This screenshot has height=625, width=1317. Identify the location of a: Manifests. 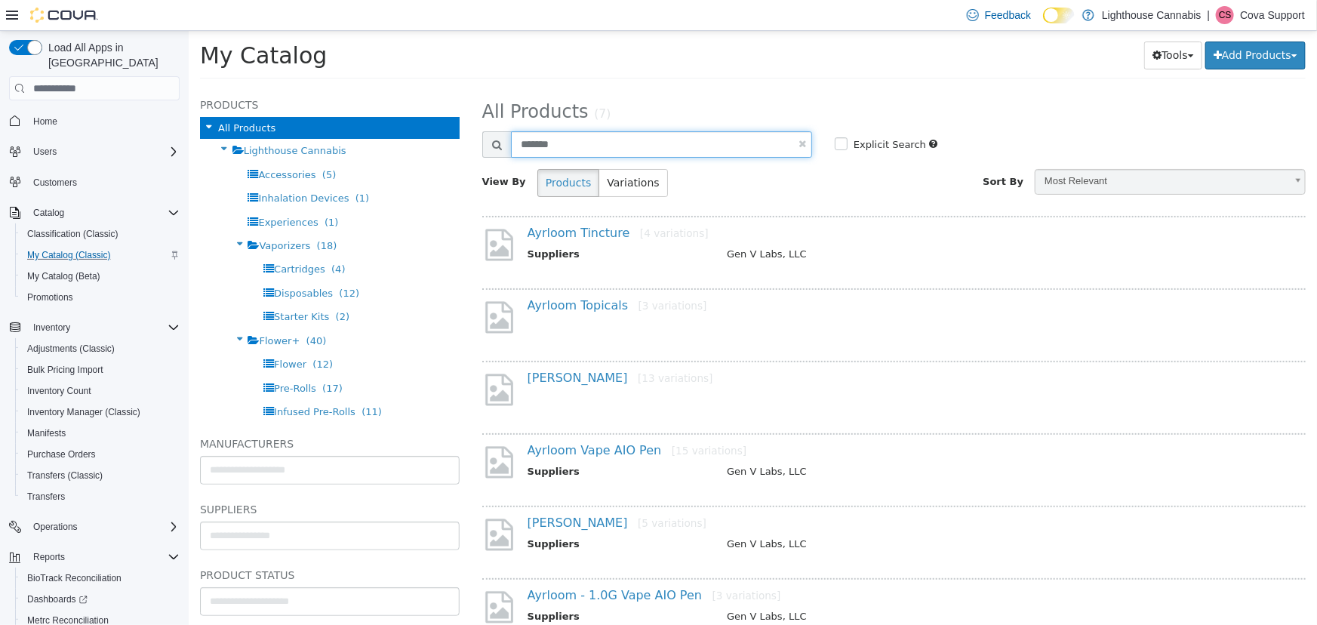
(46, 433).